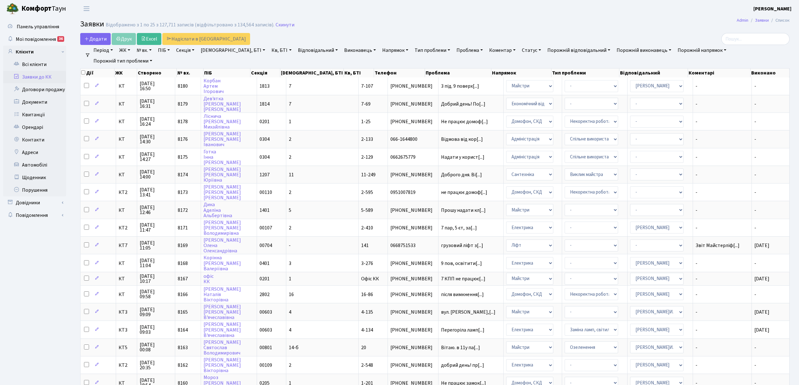  Describe the element at coordinates (653, 73) in the screenshot. I see `th: Відповідальний` at that location.